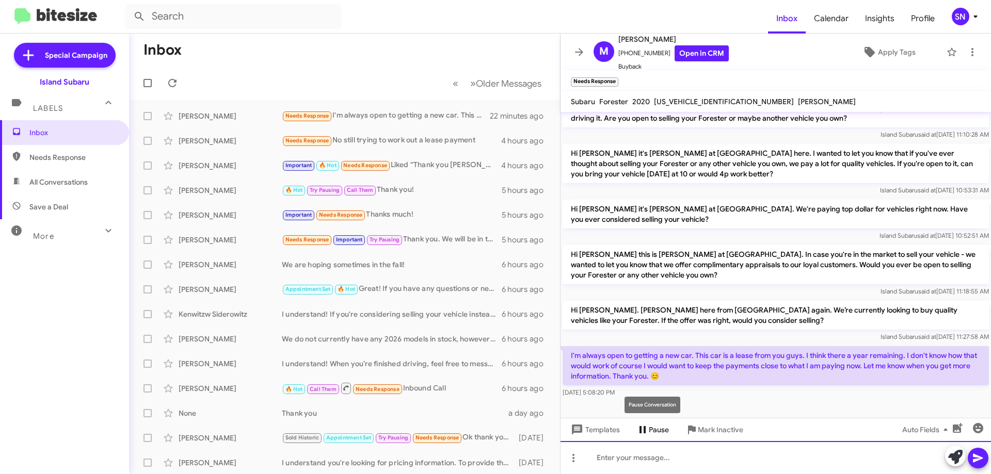 The image size is (991, 474). I want to click on button: Mark Inactive, so click(714, 430).